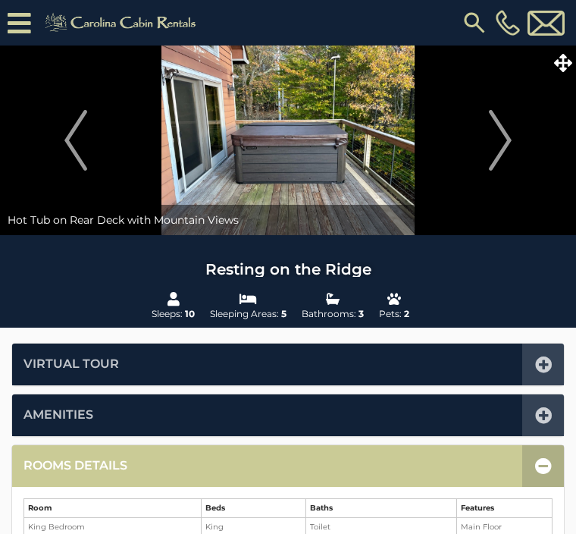 This screenshot has width=576, height=534. Describe the element at coordinates (113, 507) in the screenshot. I see `th: Room` at that location.